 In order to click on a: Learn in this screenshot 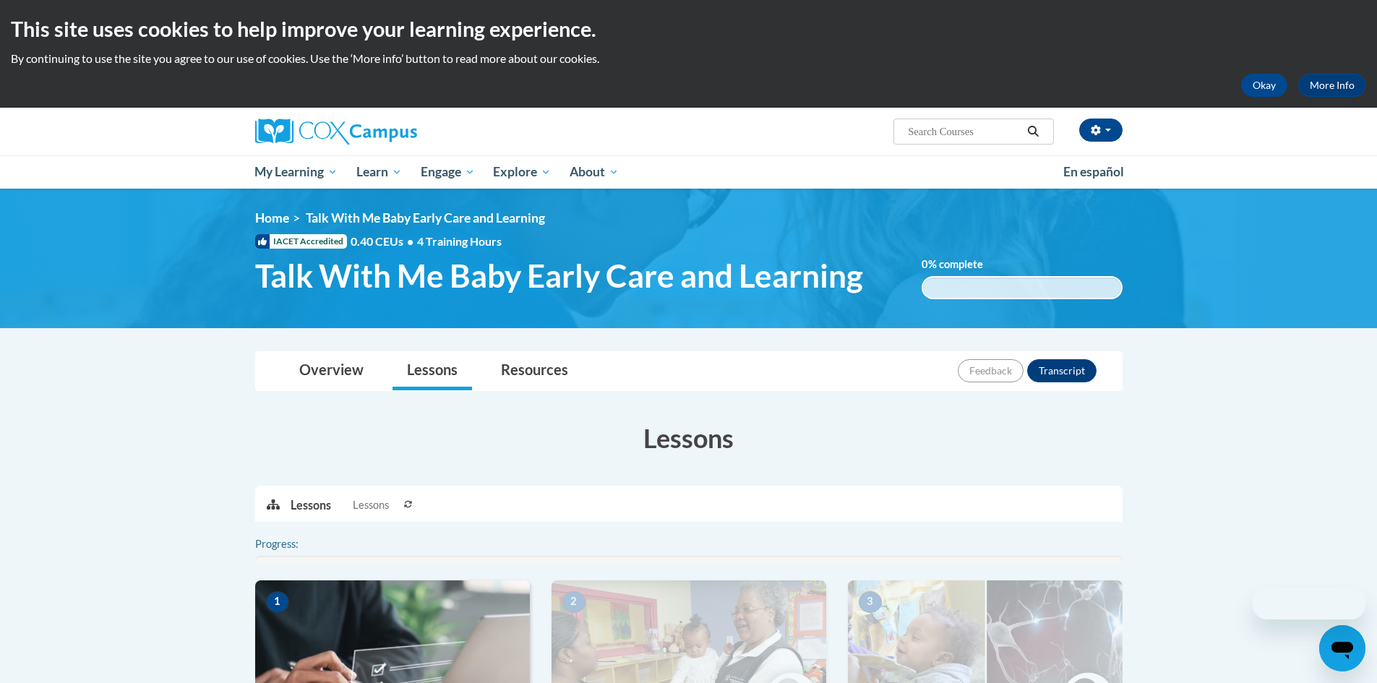, I will do `click(379, 172)`.